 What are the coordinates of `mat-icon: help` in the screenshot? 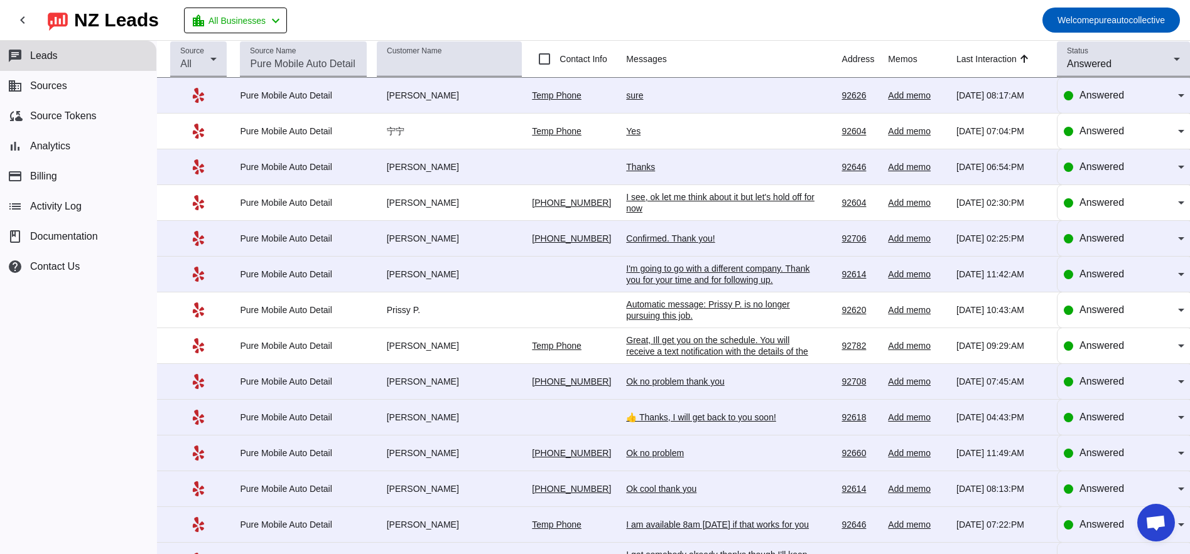 It's located at (15, 267).